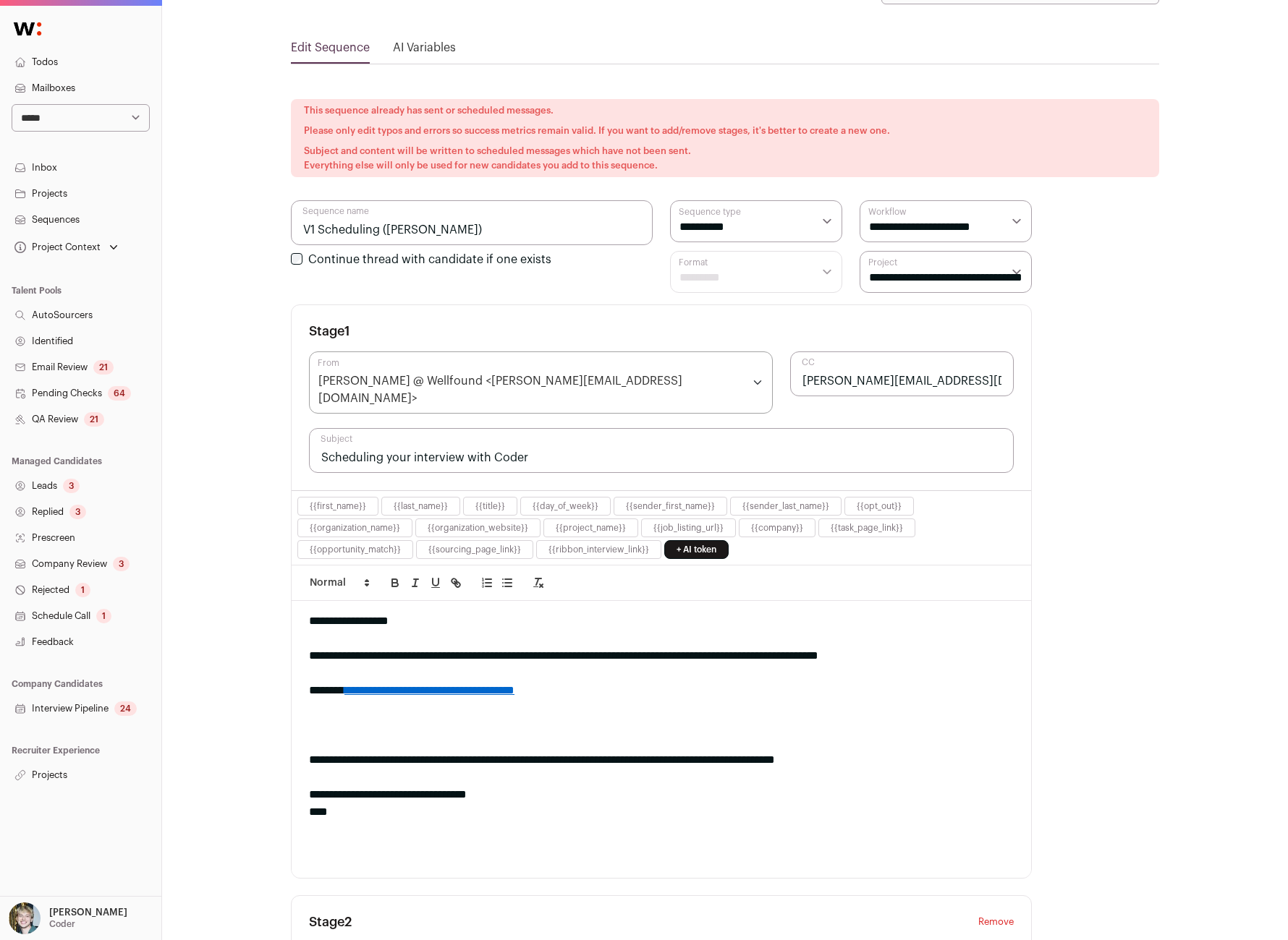 This screenshot has height=940, width=1288. I want to click on p: Coder, so click(62, 924).